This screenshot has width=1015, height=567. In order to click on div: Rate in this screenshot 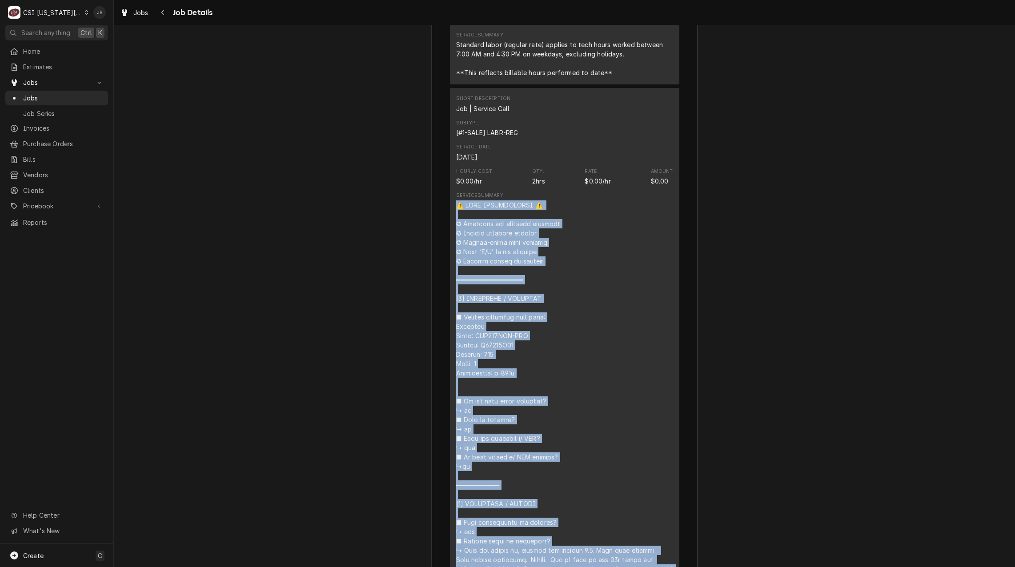, I will do `click(590, 172)`.